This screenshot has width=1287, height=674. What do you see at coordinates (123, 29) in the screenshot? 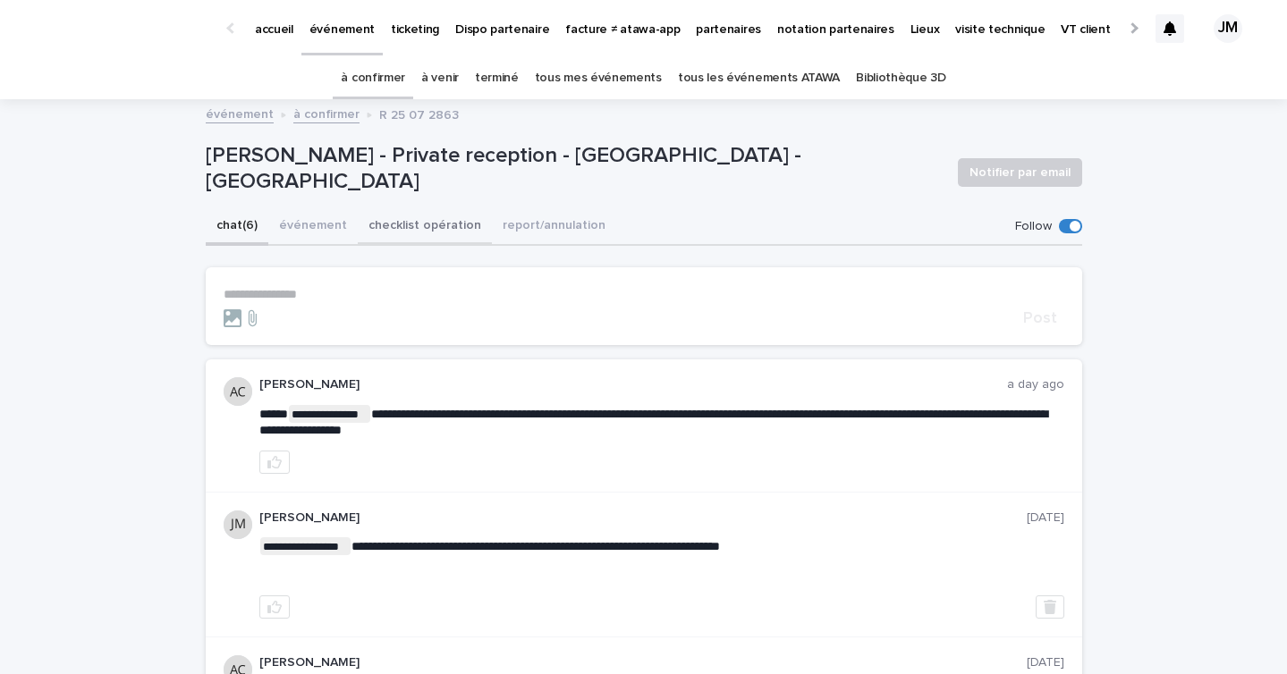
I see `img: Ls34BcGeRexTGTNfXpUC` at bounding box center [123, 29].